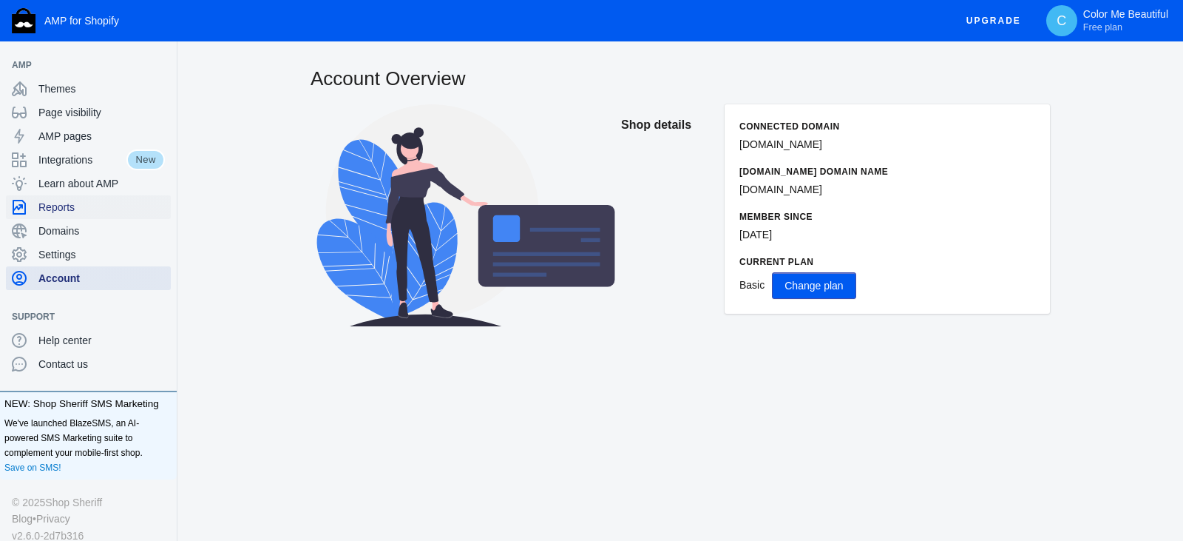  I want to click on span: AMP, so click(81, 65).